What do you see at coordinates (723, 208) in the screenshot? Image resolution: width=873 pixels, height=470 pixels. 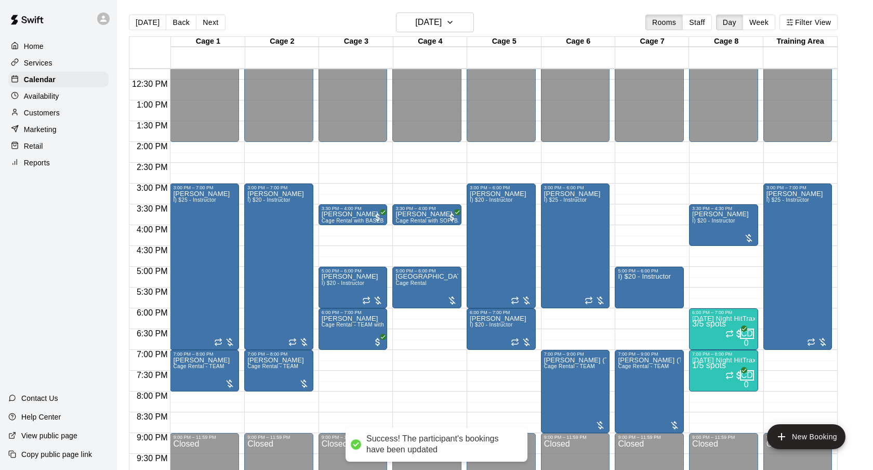 I see `div: 3:30 PM – 4:30 PM` at bounding box center [723, 208].